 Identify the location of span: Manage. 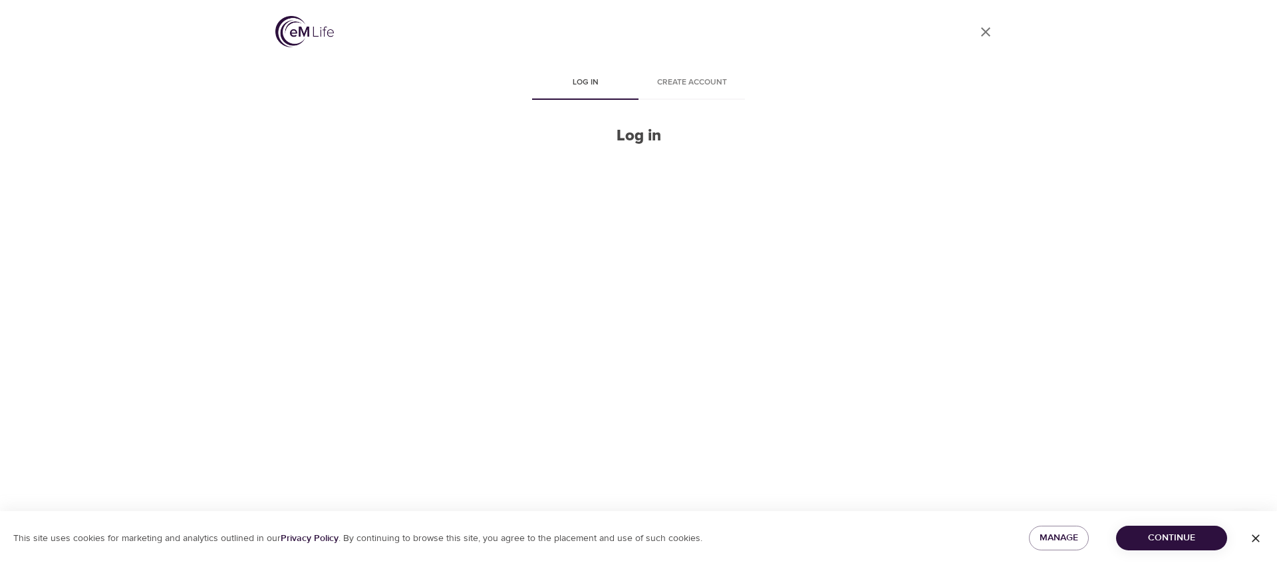
(1059, 538).